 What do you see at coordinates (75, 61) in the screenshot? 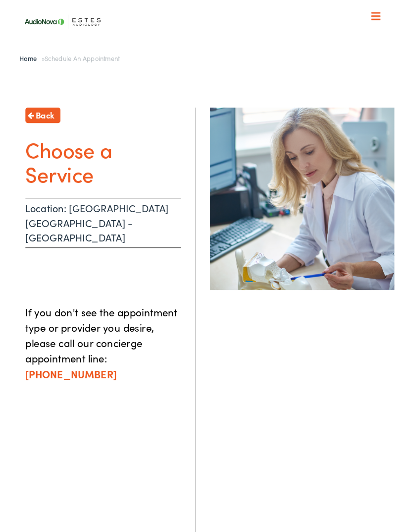
I see `span: Schedule an Appointment` at bounding box center [75, 61].